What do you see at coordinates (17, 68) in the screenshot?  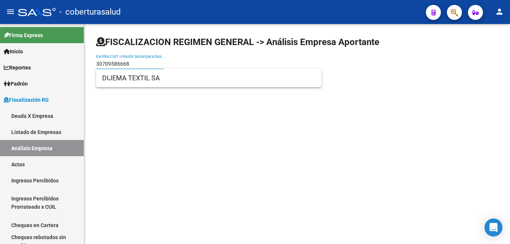 I see `span: Reportes` at bounding box center [17, 68].